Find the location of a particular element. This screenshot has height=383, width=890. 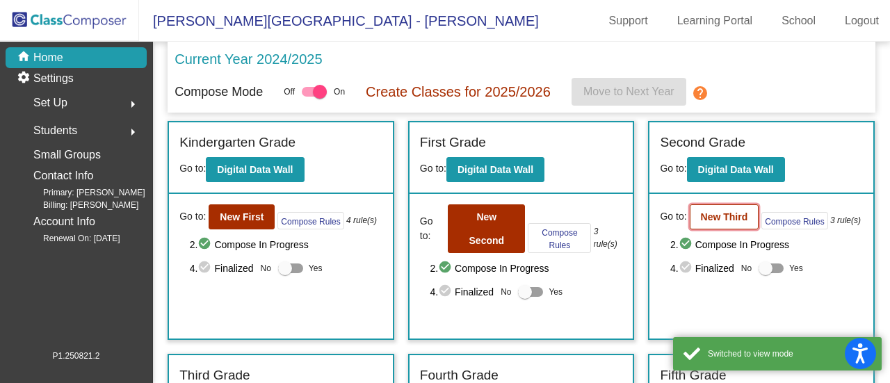

mat-icon: settings is located at coordinates (25, 79).